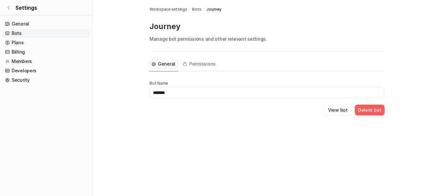  Describe the element at coordinates (46, 52) in the screenshot. I see `a: Billing` at that location.